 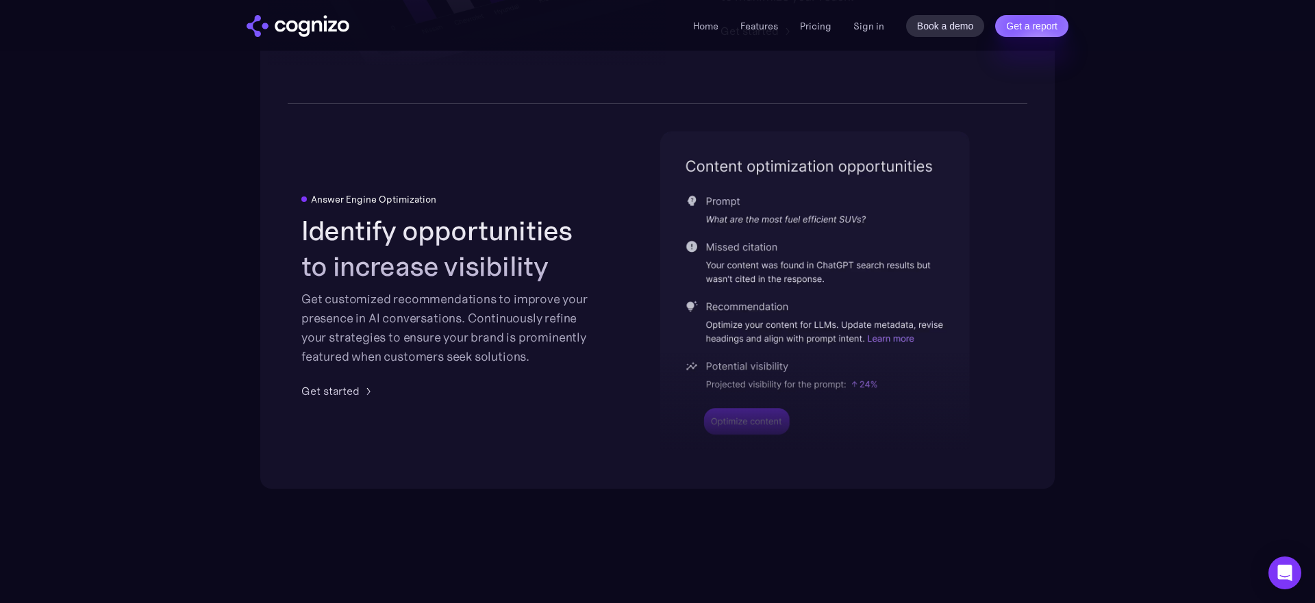 I want to click on div: Get started, so click(x=330, y=391).